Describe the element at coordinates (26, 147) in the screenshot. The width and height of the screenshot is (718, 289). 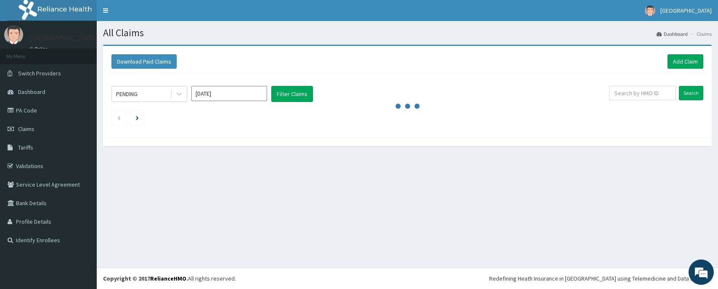
I see `span: Tariffs` at that location.